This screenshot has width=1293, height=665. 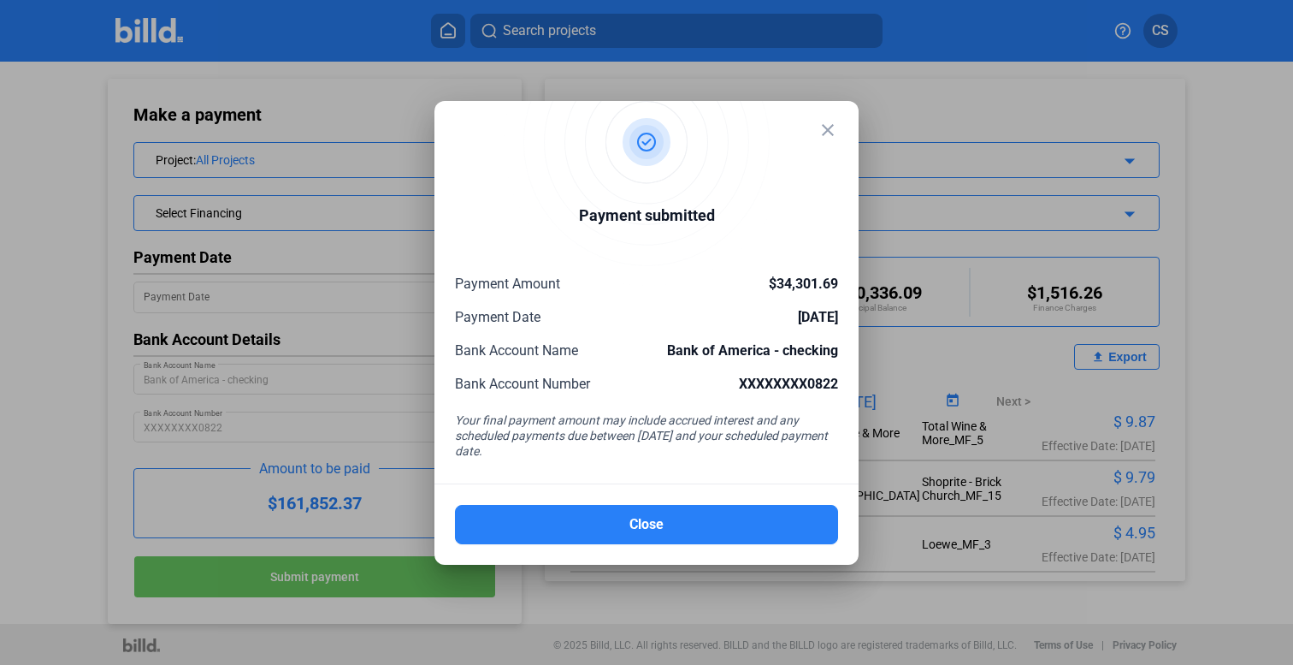 I want to click on span: Bank Account Number, so click(x=523, y=383).